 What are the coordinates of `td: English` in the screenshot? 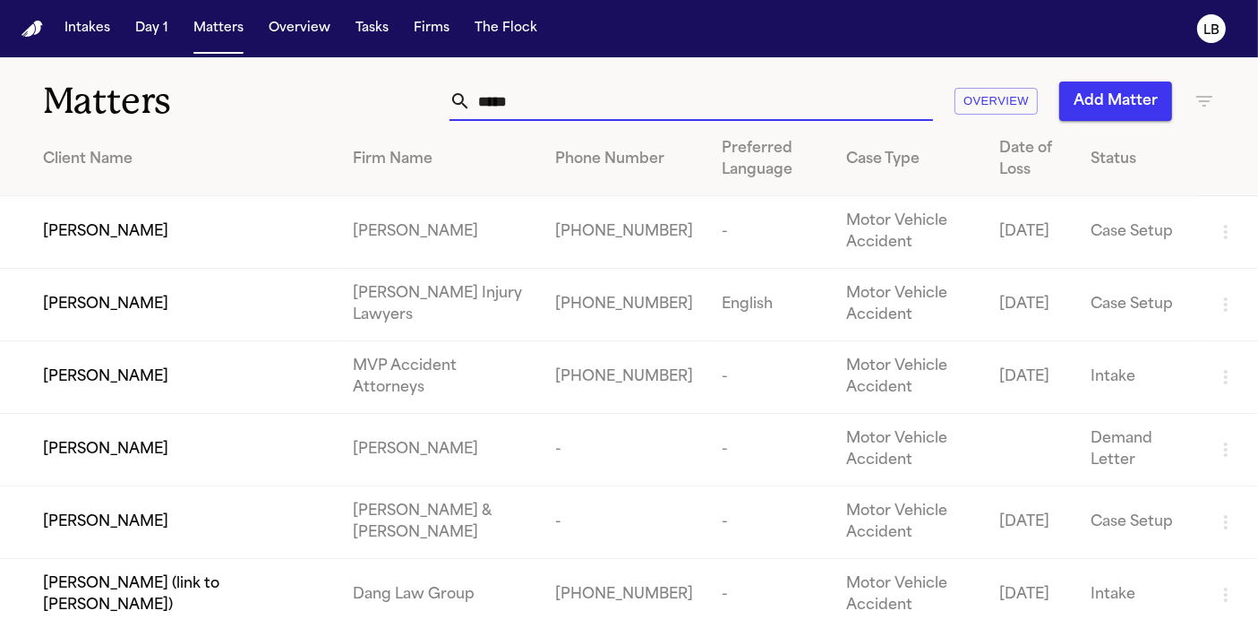 It's located at (769, 305).